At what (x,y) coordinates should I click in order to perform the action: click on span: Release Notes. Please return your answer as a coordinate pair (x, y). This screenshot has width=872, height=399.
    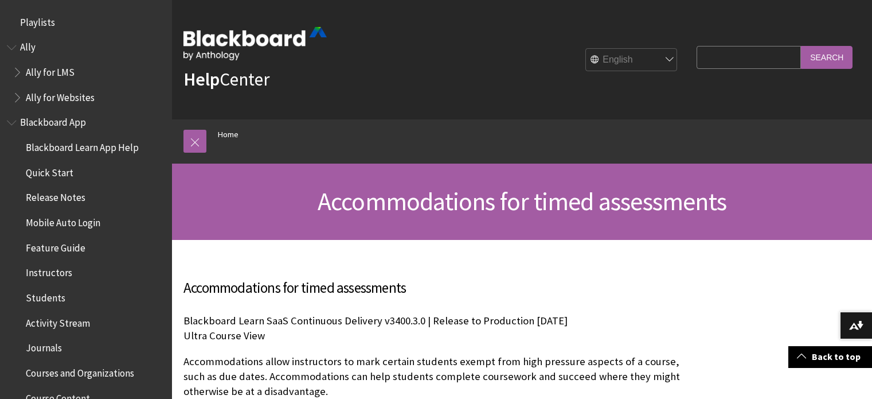
    Looking at the image, I should click on (56, 196).